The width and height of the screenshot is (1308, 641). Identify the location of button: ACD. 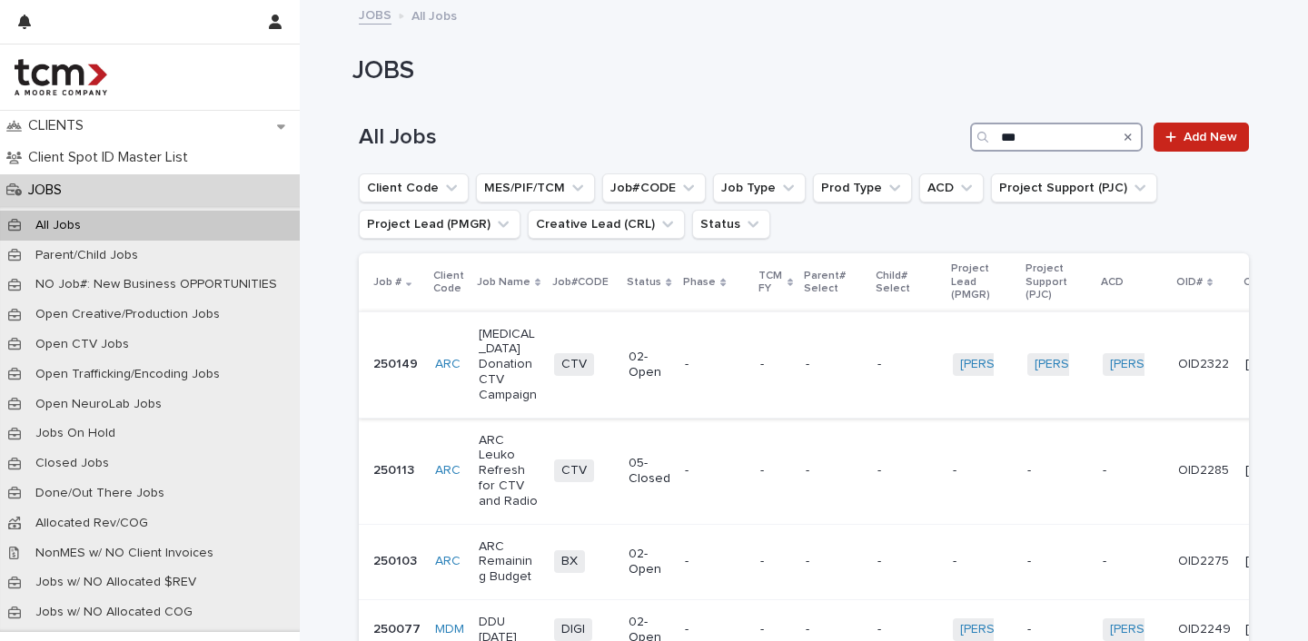
(951, 188).